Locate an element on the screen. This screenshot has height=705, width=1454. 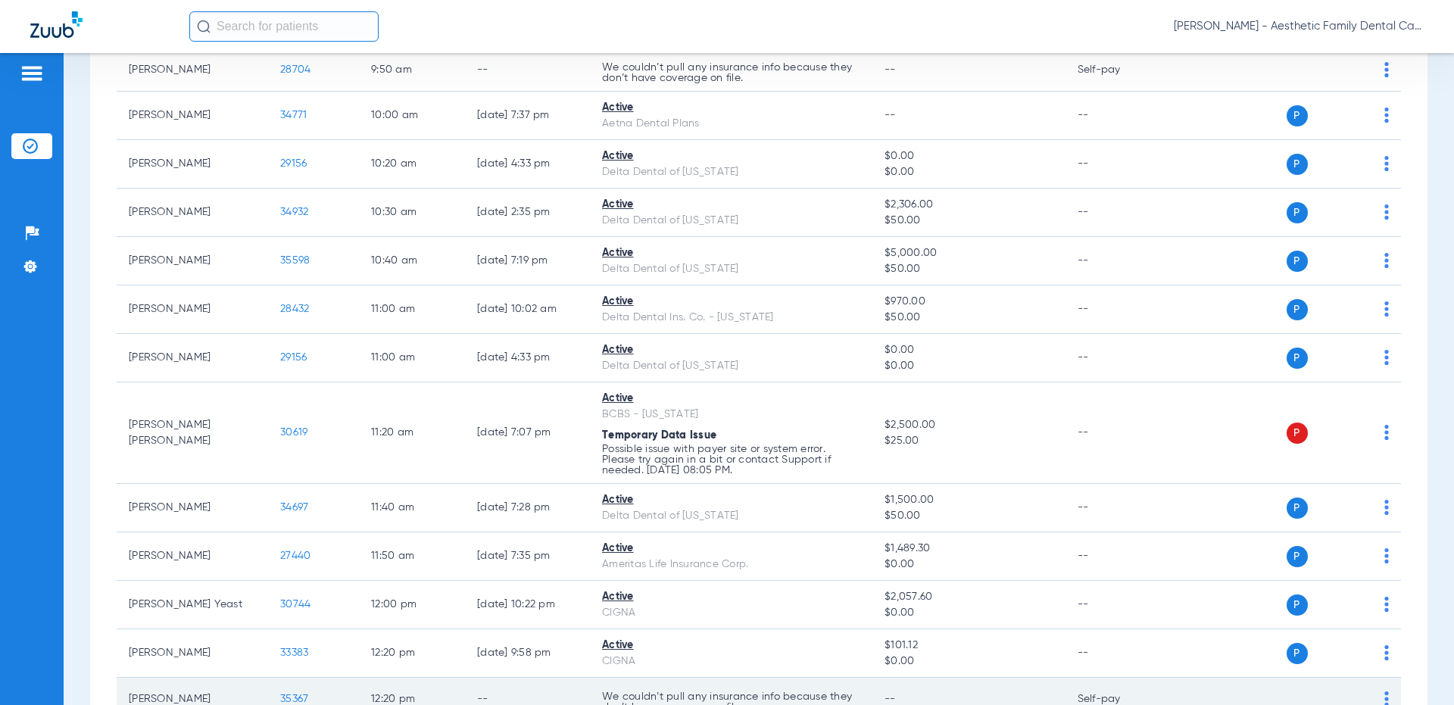
span: 28432 is located at coordinates (295, 309).